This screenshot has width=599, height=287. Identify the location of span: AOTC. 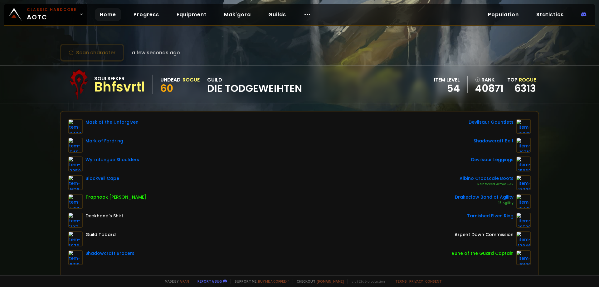
(52, 14).